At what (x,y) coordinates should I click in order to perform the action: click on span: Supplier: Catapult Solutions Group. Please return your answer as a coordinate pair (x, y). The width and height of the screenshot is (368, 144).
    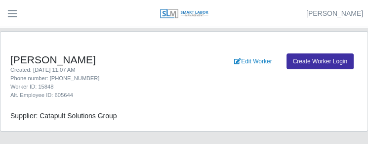
    Looking at the image, I should click on (64, 116).